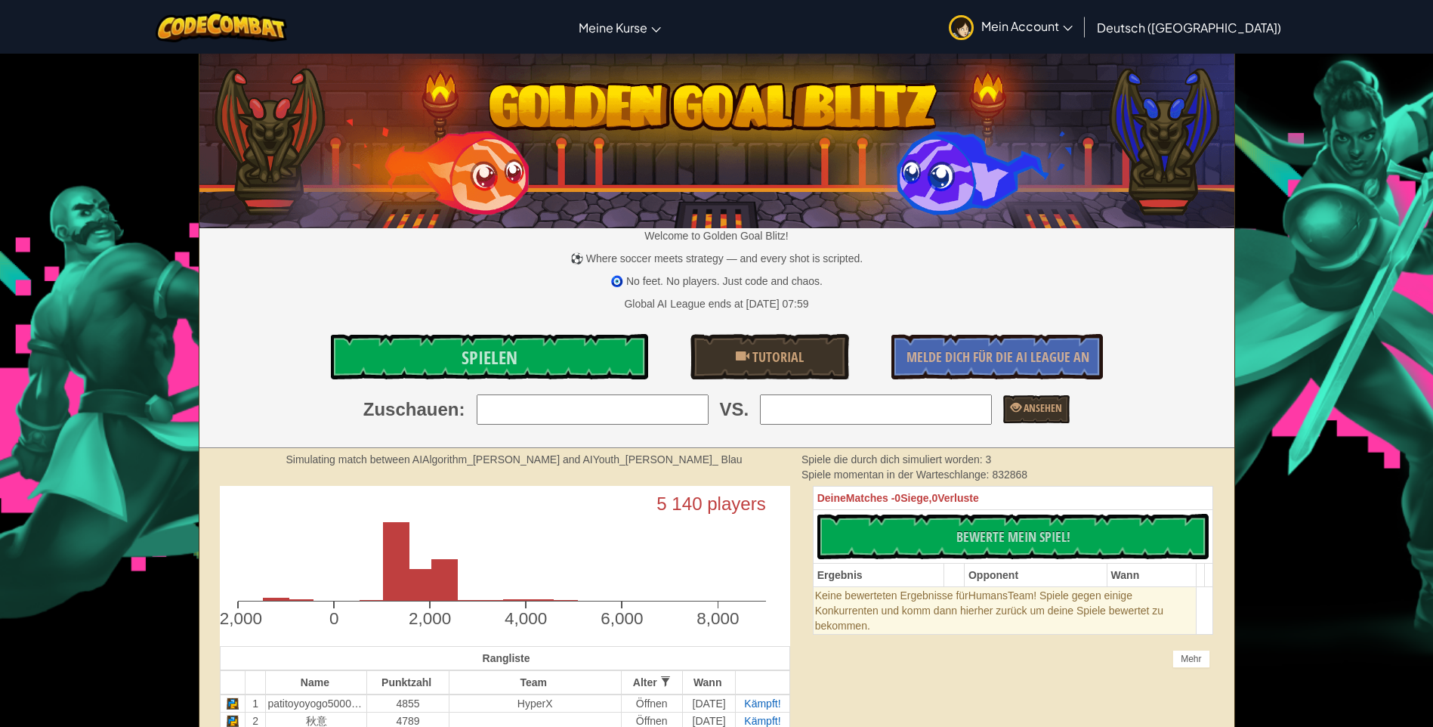 This screenshot has height=727, width=1433. I want to click on a: Meine Kurse, so click(619, 27).